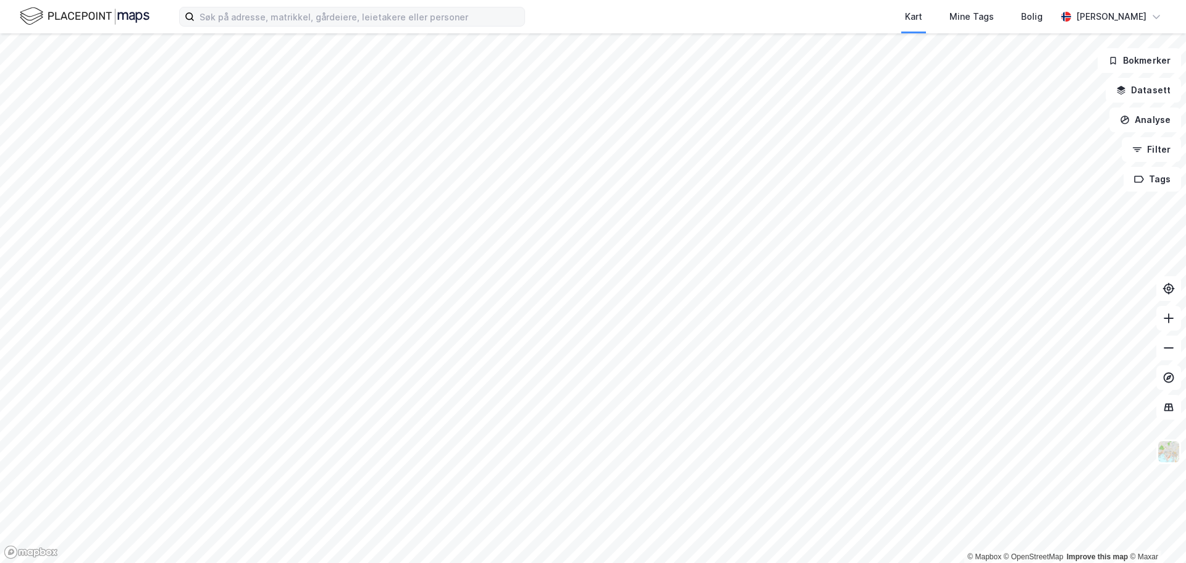  What do you see at coordinates (1151, 149) in the screenshot?
I see `button: Filter` at bounding box center [1151, 149].